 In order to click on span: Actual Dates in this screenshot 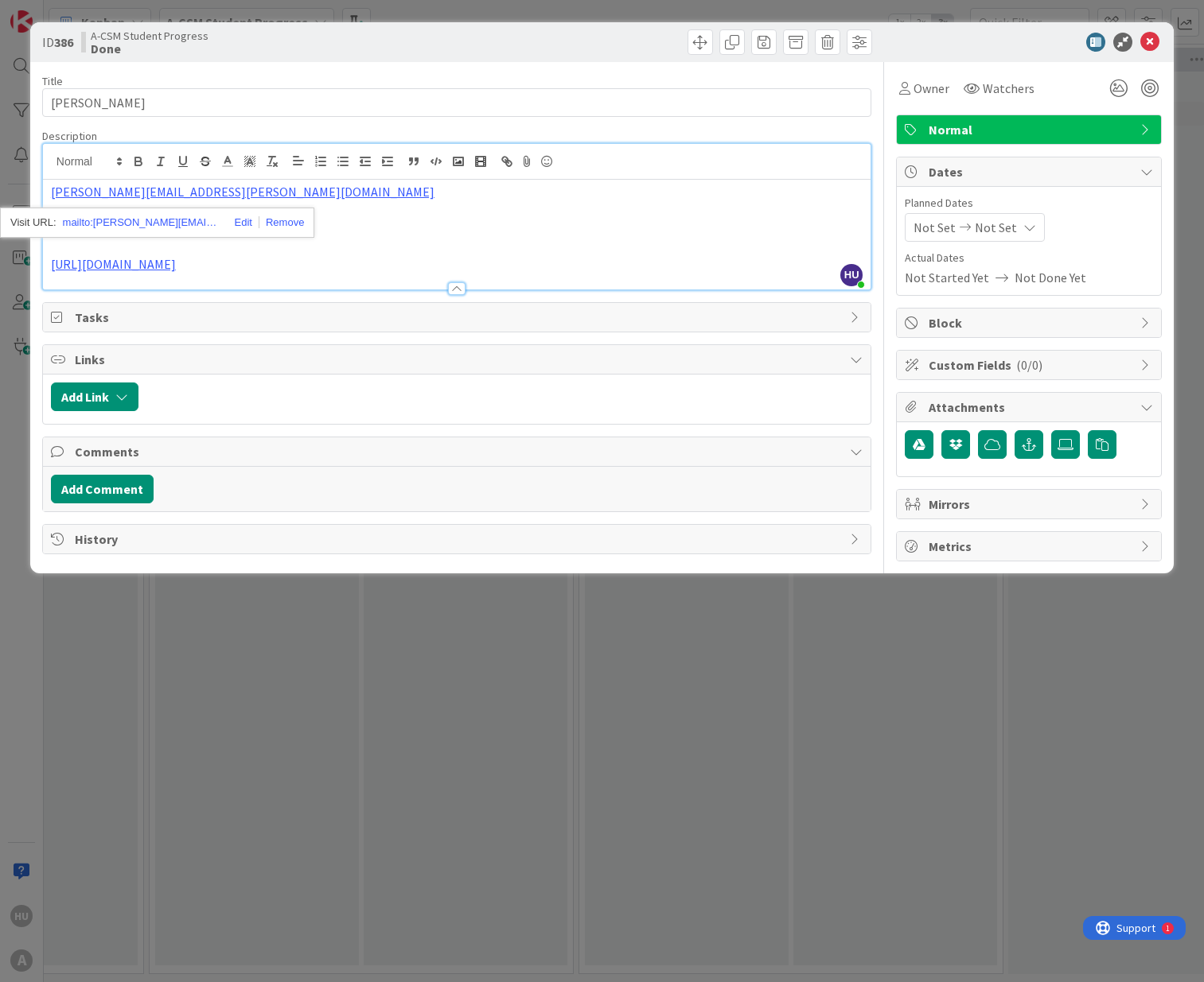, I will do `click(1029, 258)`.